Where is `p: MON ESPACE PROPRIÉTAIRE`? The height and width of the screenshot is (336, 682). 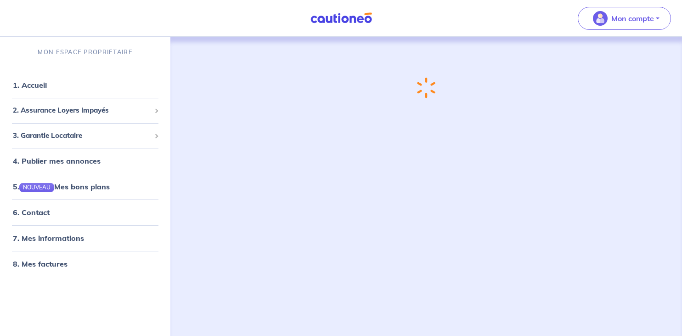 p: MON ESPACE PROPRIÉTAIRE is located at coordinates (85, 52).